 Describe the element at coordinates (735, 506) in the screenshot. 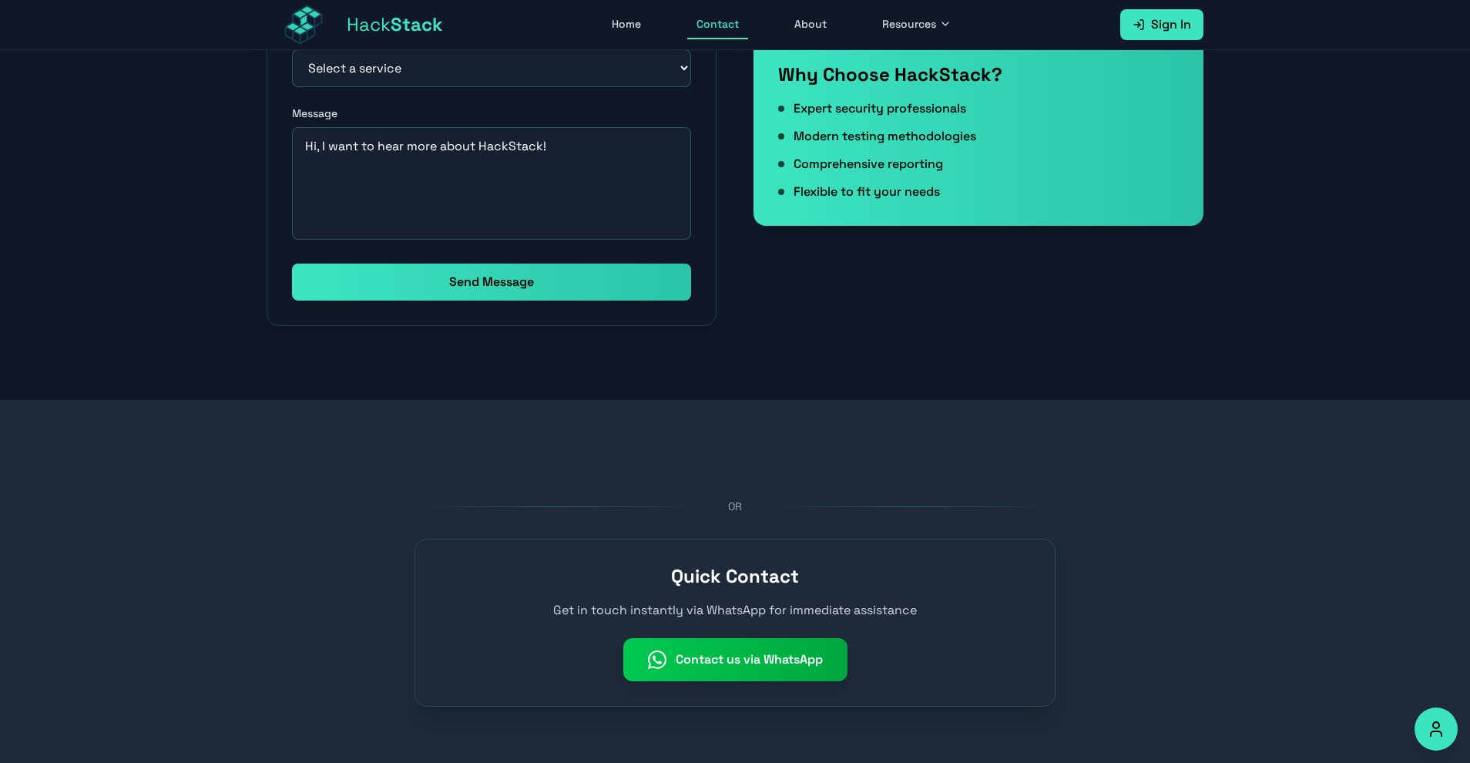

I see `span: OR` at that location.